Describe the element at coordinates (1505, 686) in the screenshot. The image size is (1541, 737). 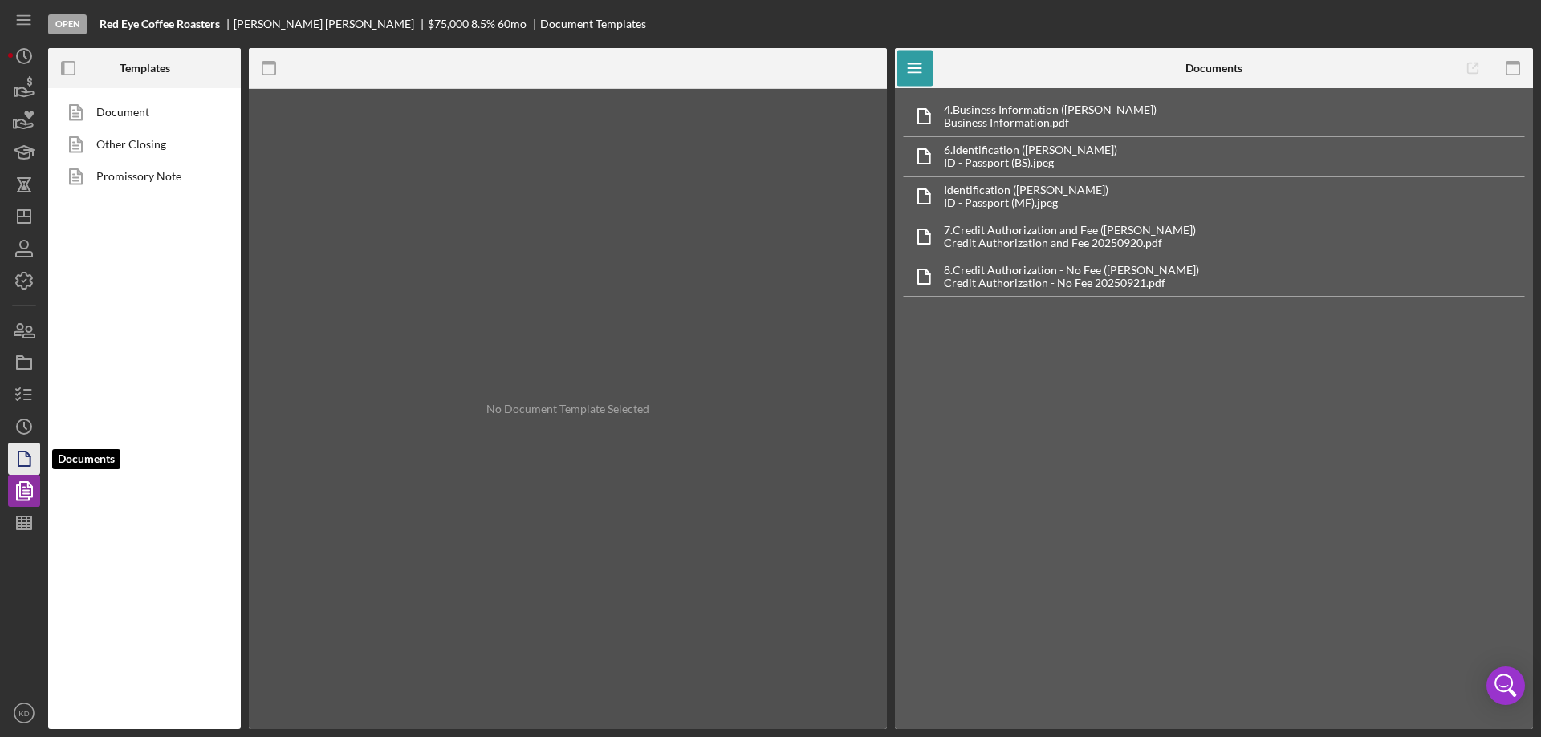
I see `div: Open Intercom Messenger` at that location.